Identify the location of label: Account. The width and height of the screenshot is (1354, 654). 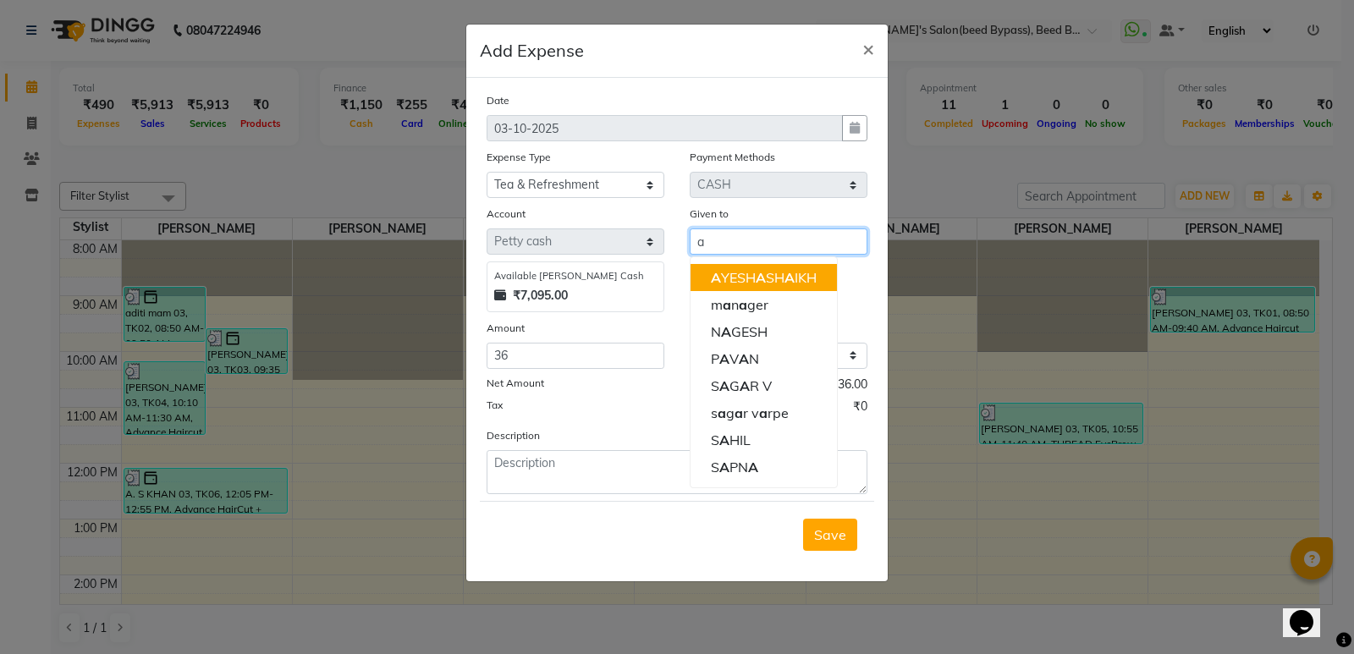
(506, 214).